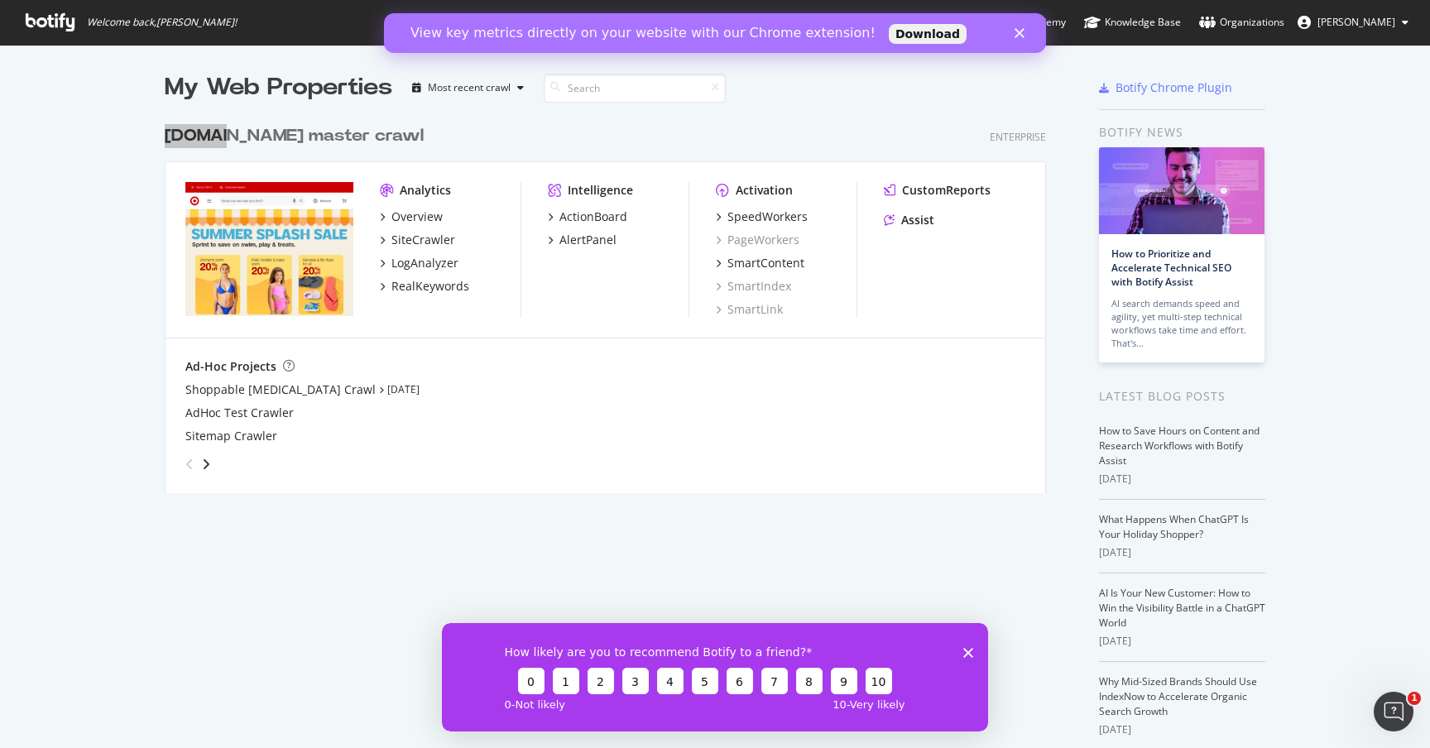 Image resolution: width=1430 pixels, height=748 pixels. What do you see at coordinates (760, 263) in the screenshot?
I see `a: SmartContent` at bounding box center [760, 263].